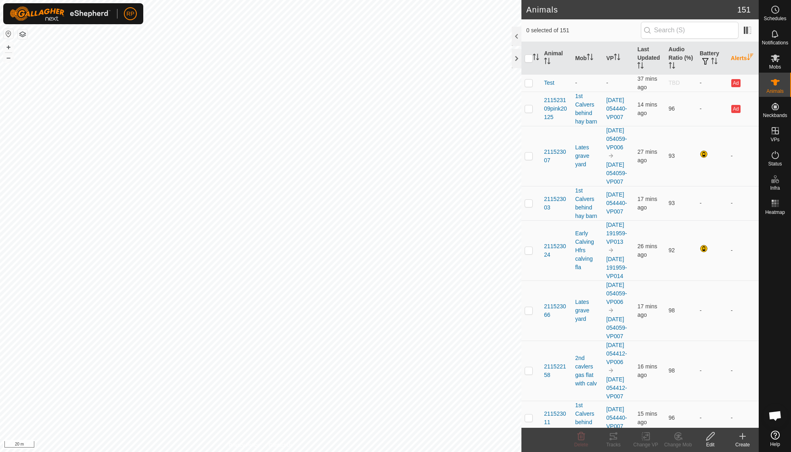 The width and height of the screenshot is (791, 452). Describe the element at coordinates (647, 156) in the screenshot. I see `span: 28 Sep 2025 at 6:43 AM` at that location.